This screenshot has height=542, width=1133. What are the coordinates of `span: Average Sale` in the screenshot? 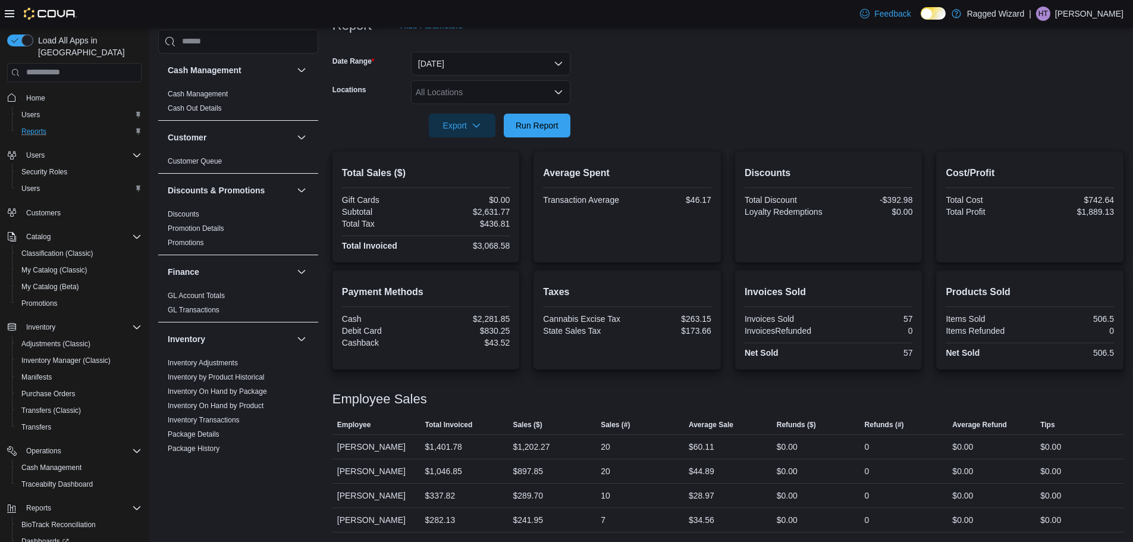 It's located at (711, 425).